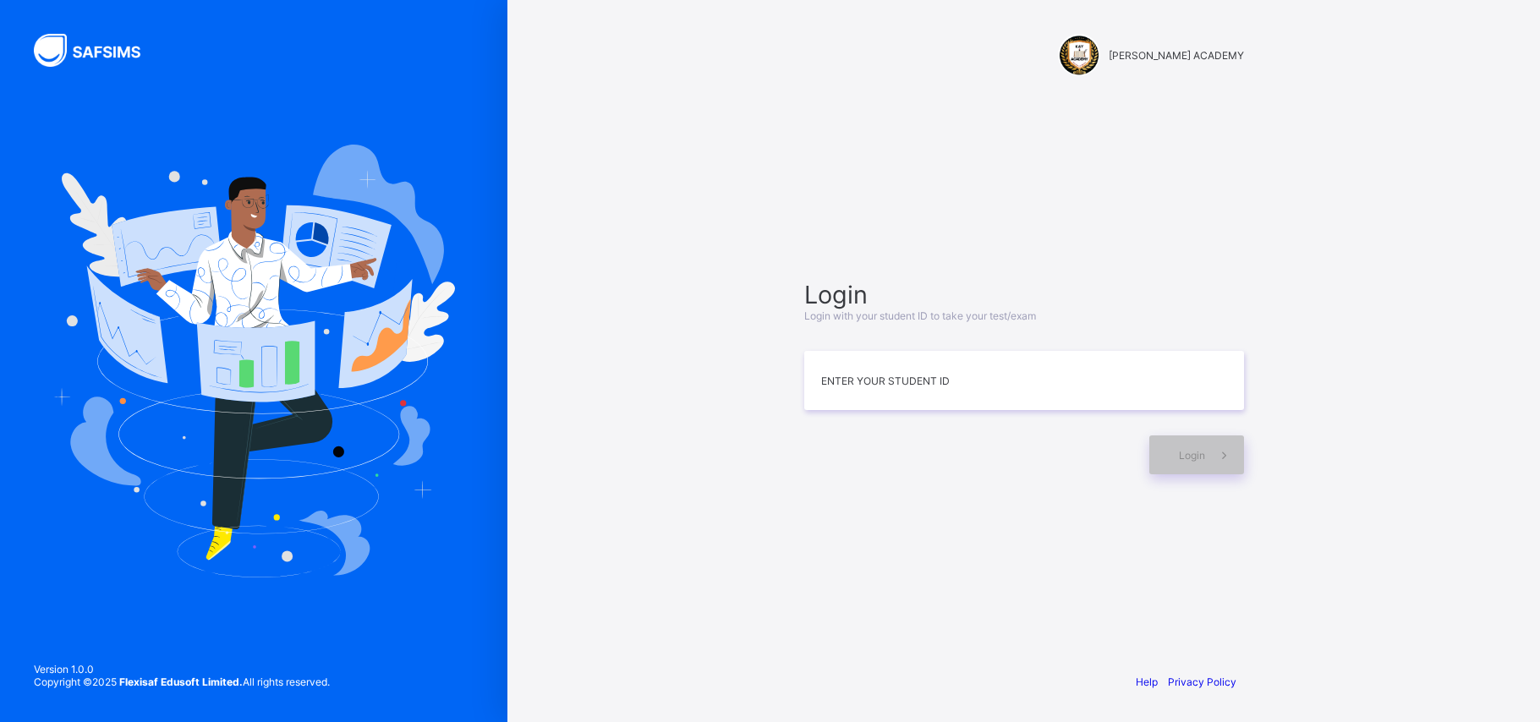  What do you see at coordinates (182, 669) in the screenshot?
I see `span: Version 1.0.0` at bounding box center [182, 669].